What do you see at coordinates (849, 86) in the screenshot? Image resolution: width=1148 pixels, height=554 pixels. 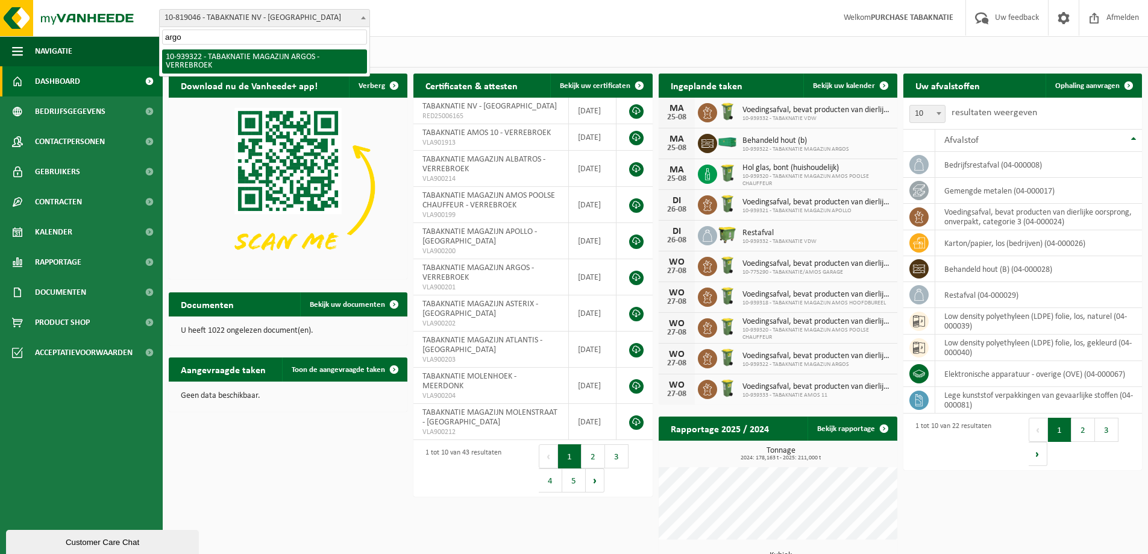 I see `a: Bekijk uw kalender` at bounding box center [849, 86].